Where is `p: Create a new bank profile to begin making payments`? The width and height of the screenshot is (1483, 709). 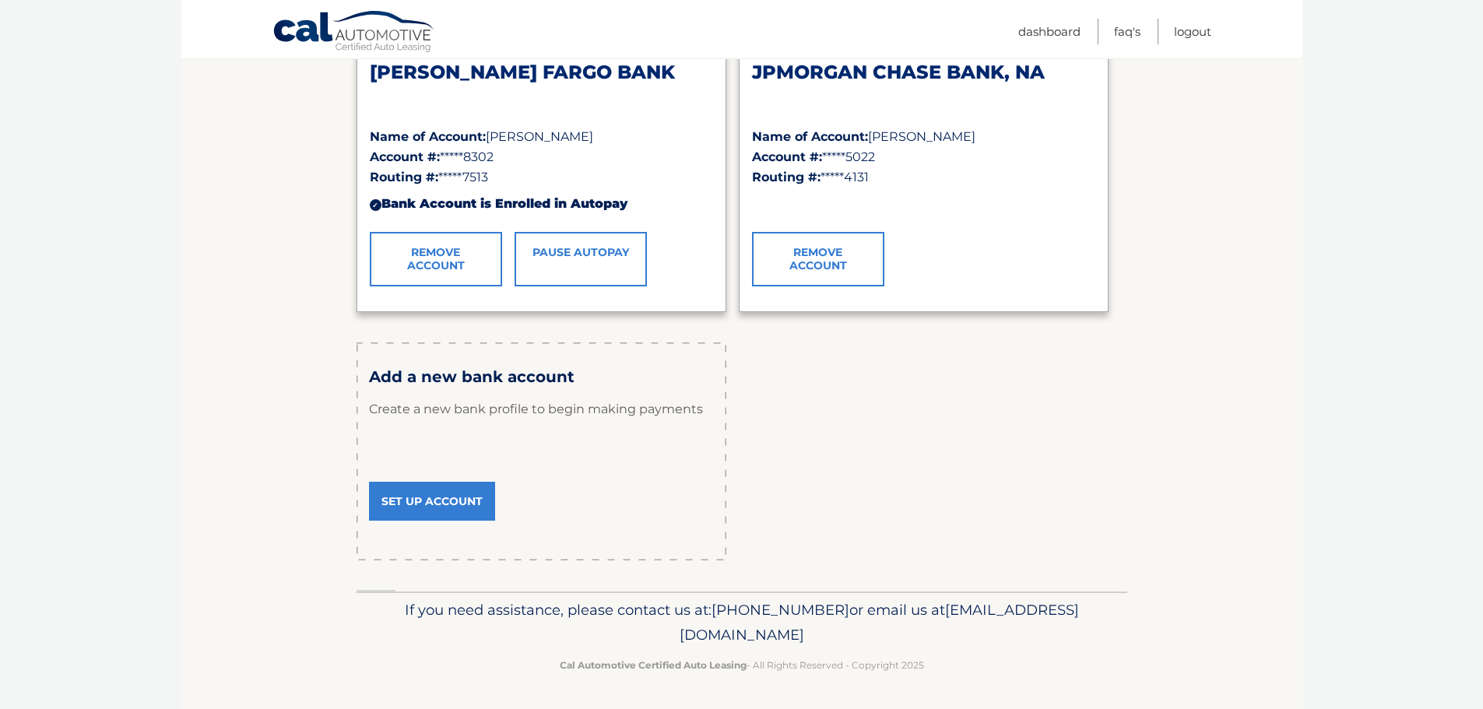 p: Create a new bank profile to begin making payments is located at coordinates (541, 409).